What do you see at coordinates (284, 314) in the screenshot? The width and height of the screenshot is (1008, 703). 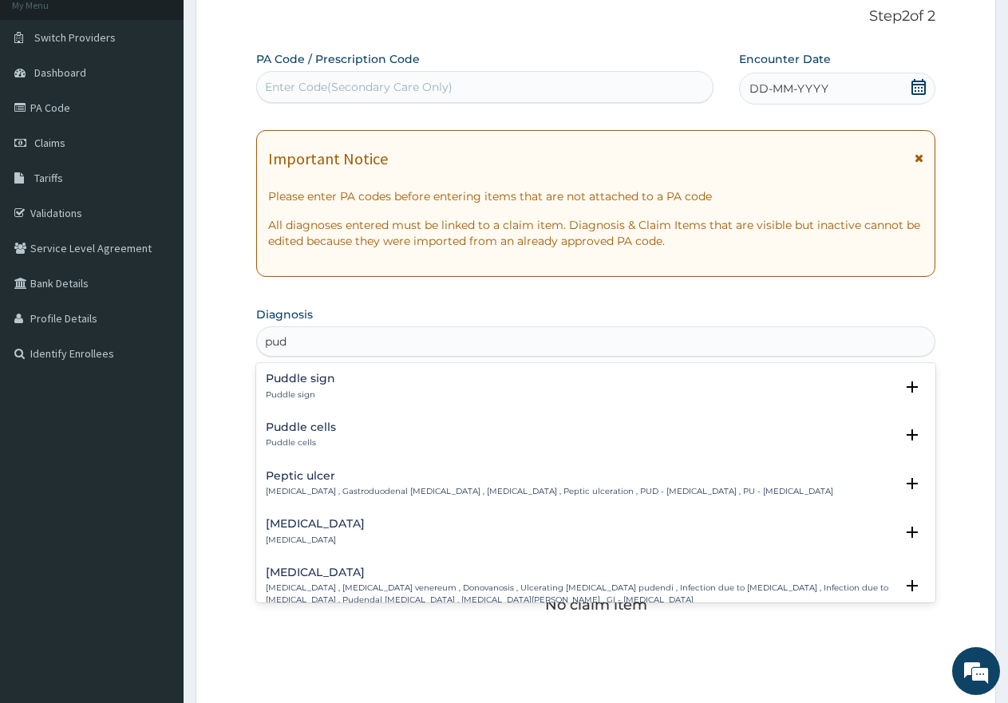 I see `label: Diagnosis` at bounding box center [284, 314].